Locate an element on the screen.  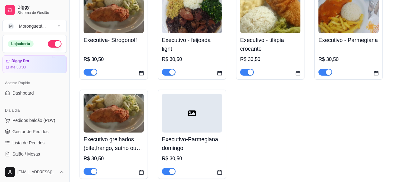
article: até 30/08 is located at coordinates (18, 67).